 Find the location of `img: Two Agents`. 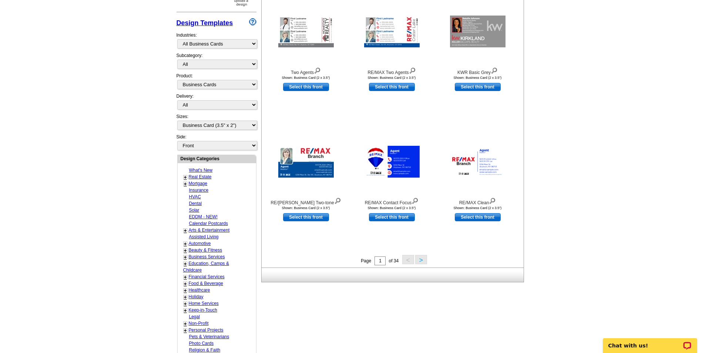

img: Two Agents is located at coordinates (306, 31).